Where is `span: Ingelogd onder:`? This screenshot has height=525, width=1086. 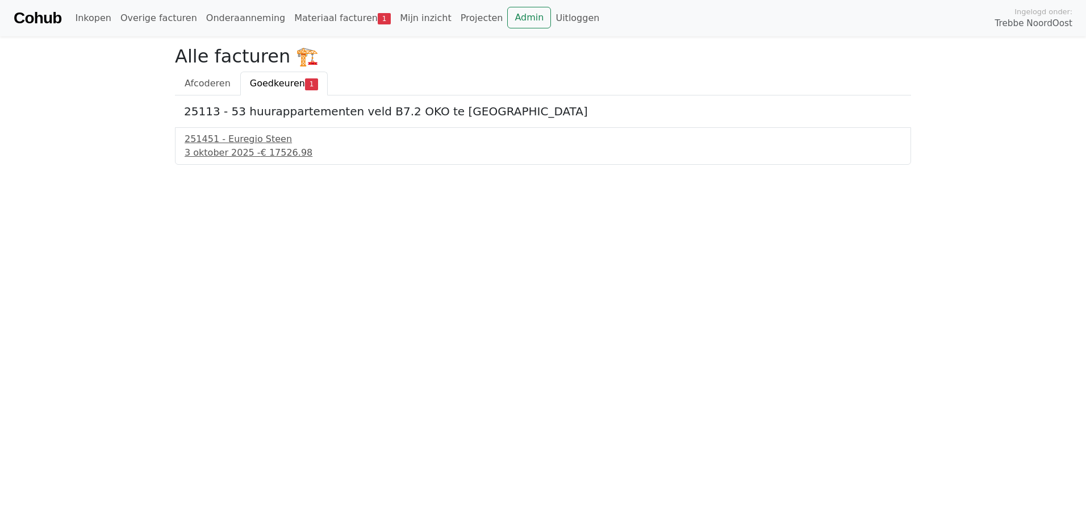 span: Ingelogd onder: is located at coordinates (1044, 11).